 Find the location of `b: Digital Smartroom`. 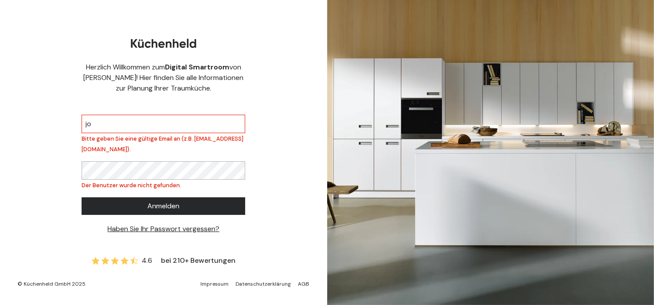

b: Digital Smartroom is located at coordinates (197, 67).